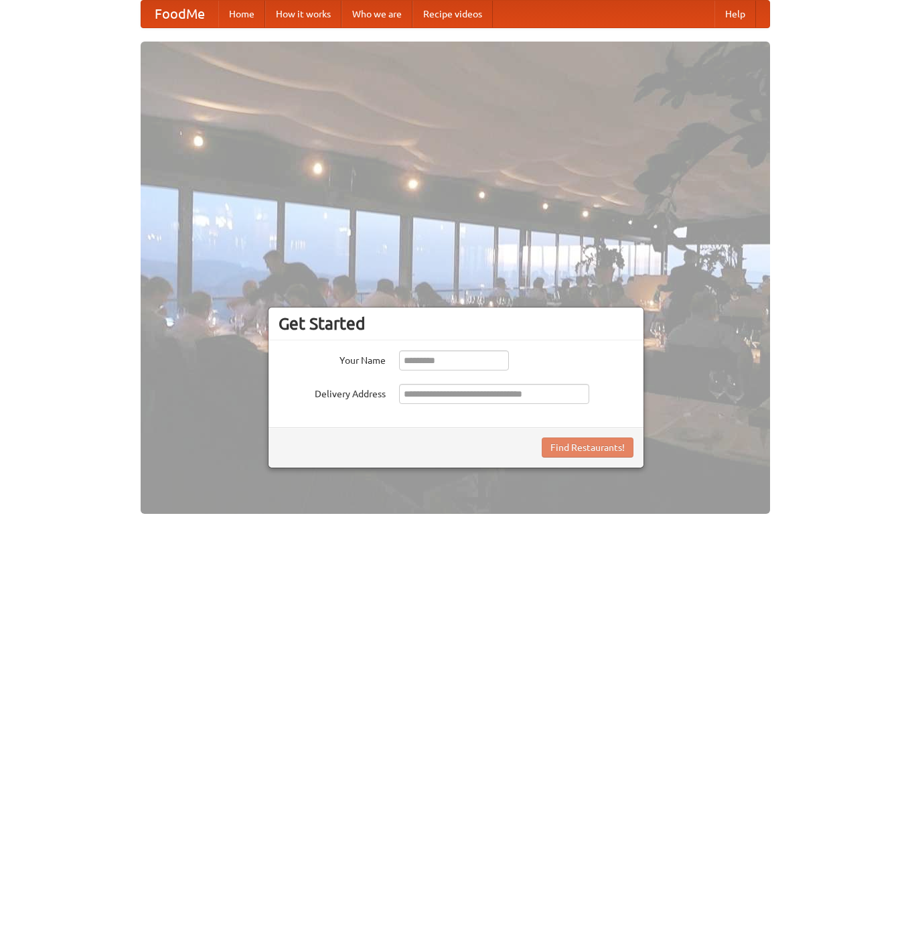  What do you see at coordinates (303, 14) in the screenshot?
I see `a: How it works` at bounding box center [303, 14].